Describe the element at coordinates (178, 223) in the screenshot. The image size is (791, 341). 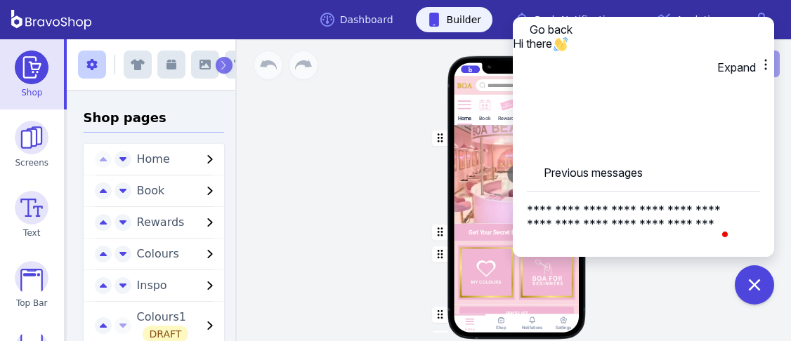
I see `button: Rewards` at that location.